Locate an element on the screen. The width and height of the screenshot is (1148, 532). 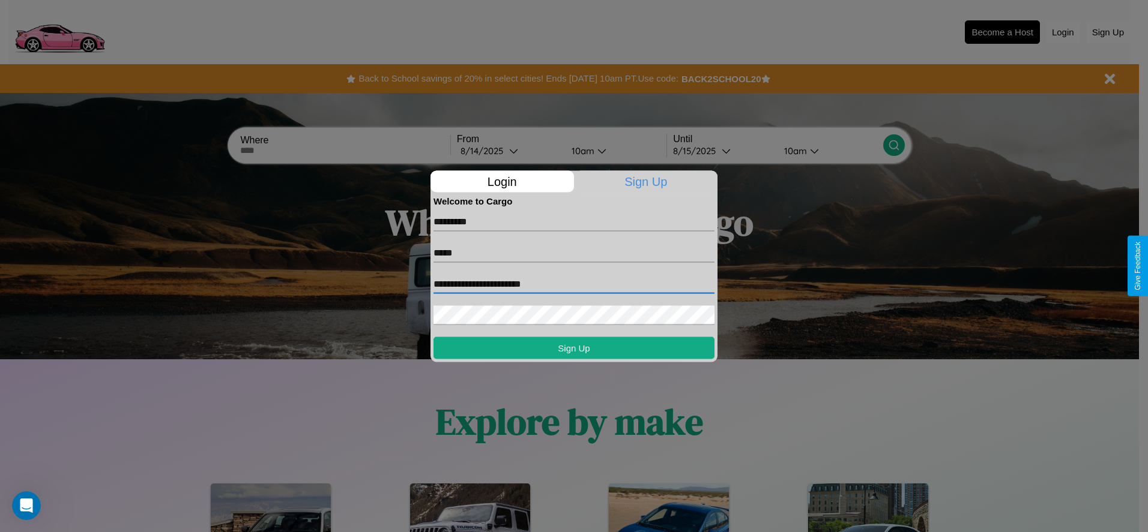
p: Sign Up is located at coordinates (646, 181).